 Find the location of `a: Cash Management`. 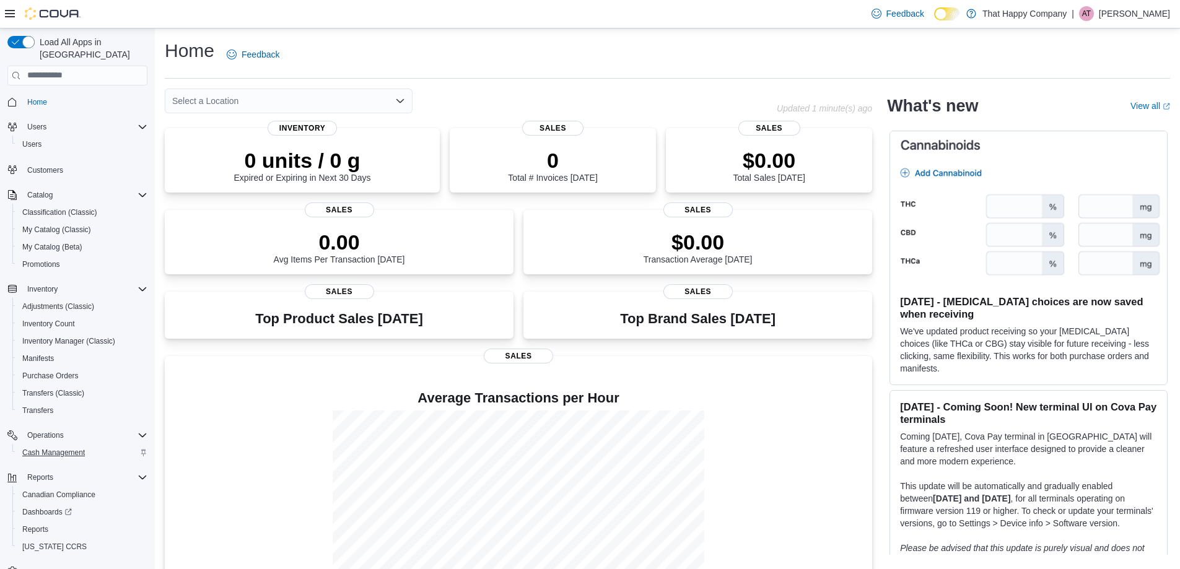

a: Cash Management is located at coordinates (53, 453).